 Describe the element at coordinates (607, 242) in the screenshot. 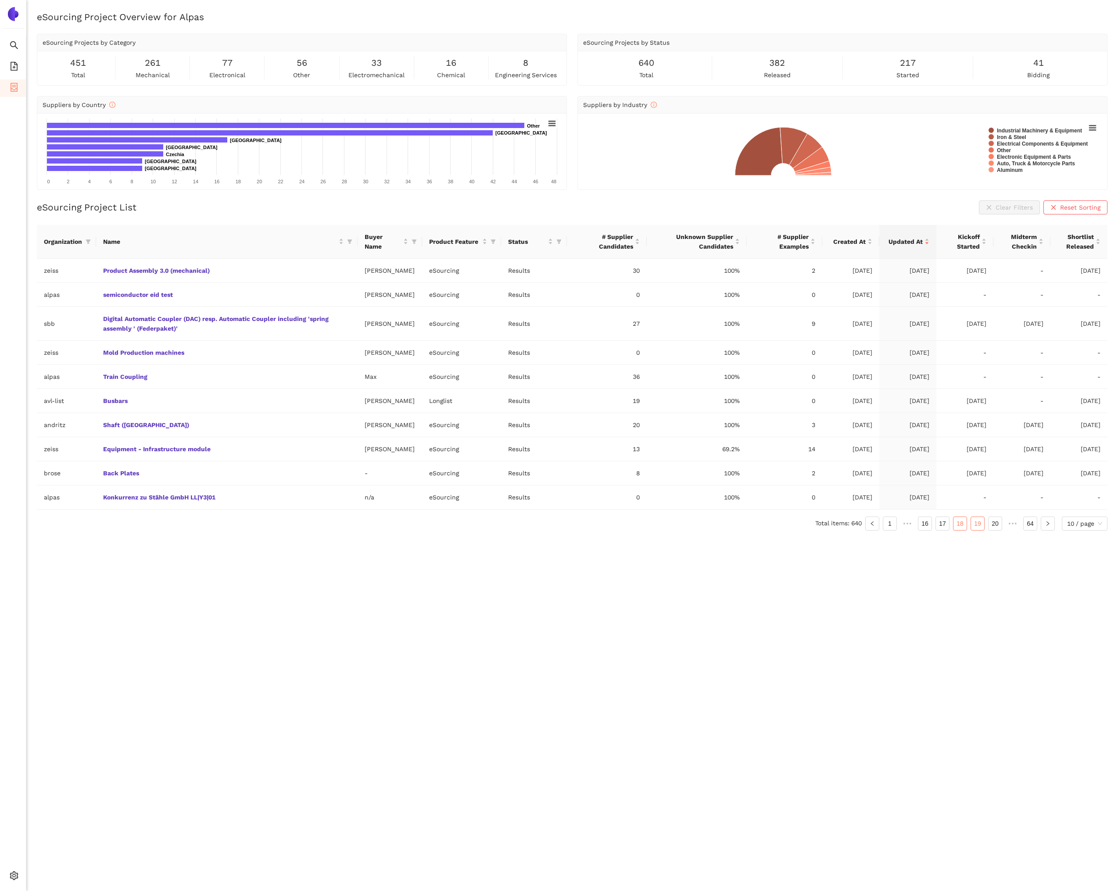

I see `th: this column's title is # Supplier Candidates,this column is sortable` at that location.